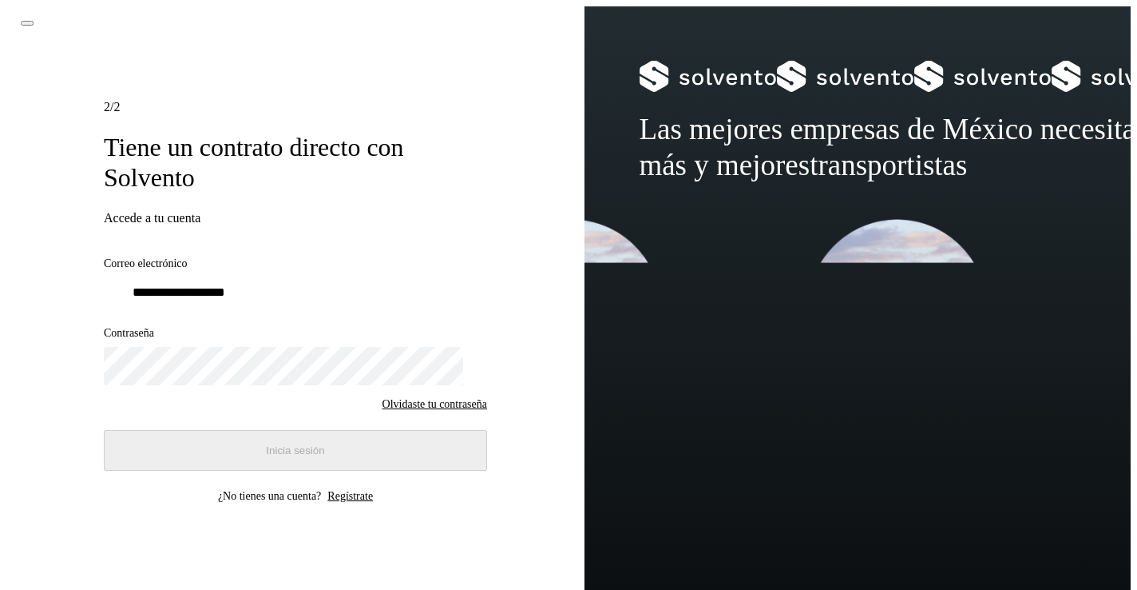 This screenshot has height=590, width=1137. What do you see at coordinates (269, 496) in the screenshot?
I see `p: ¿No tienes una cuenta?` at bounding box center [269, 496].